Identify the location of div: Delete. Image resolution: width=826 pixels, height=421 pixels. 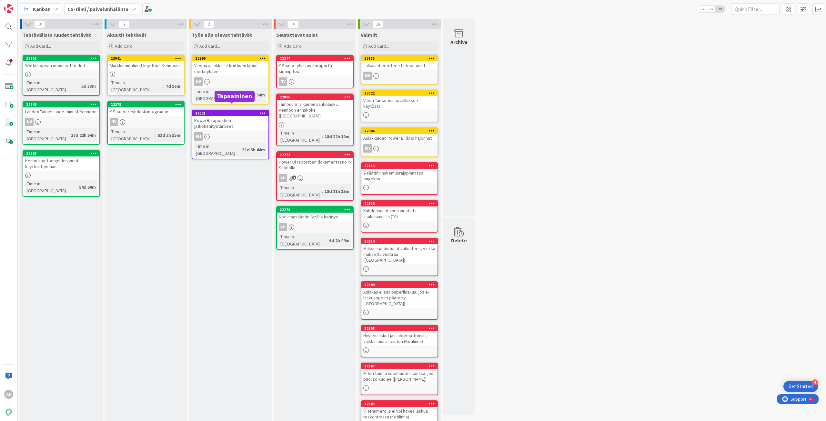
(459, 240).